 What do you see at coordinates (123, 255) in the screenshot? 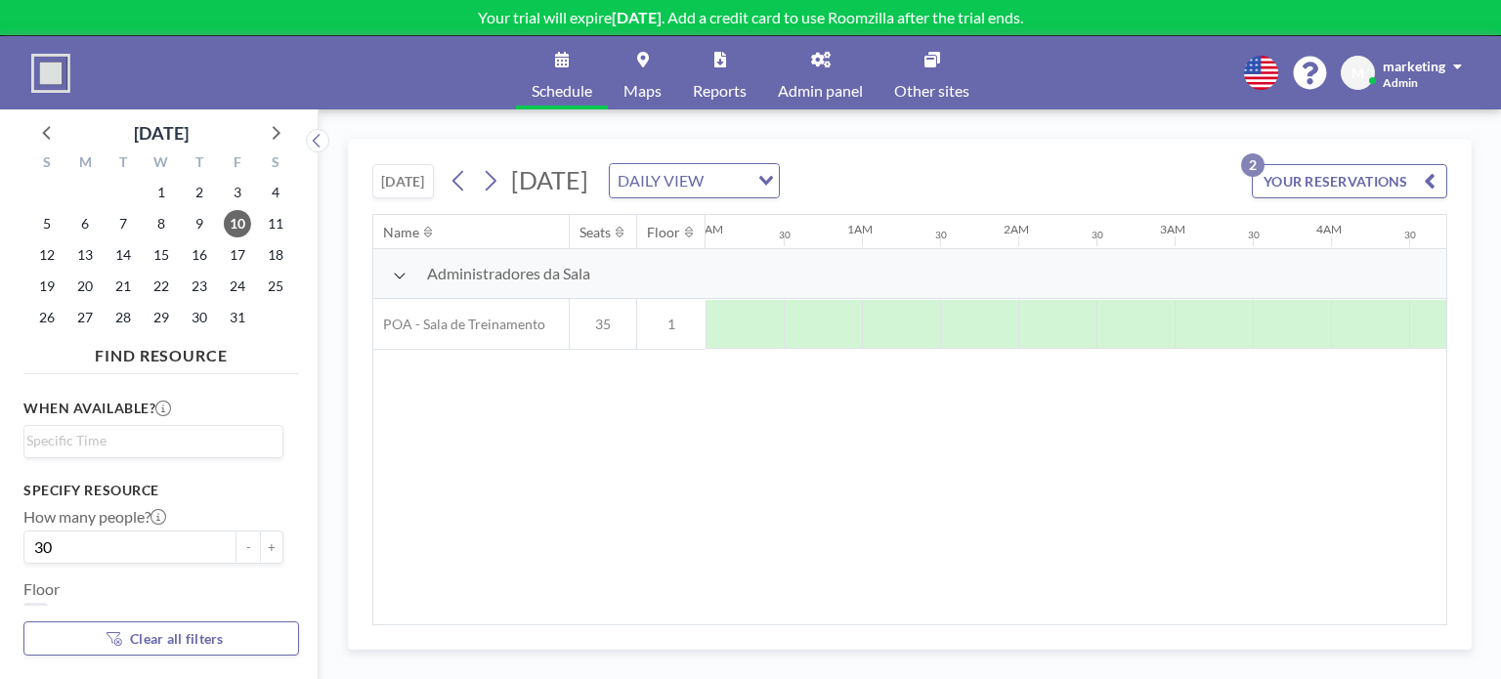
I see `span: Tuesday, October 14, 2025` at bounding box center [123, 255].